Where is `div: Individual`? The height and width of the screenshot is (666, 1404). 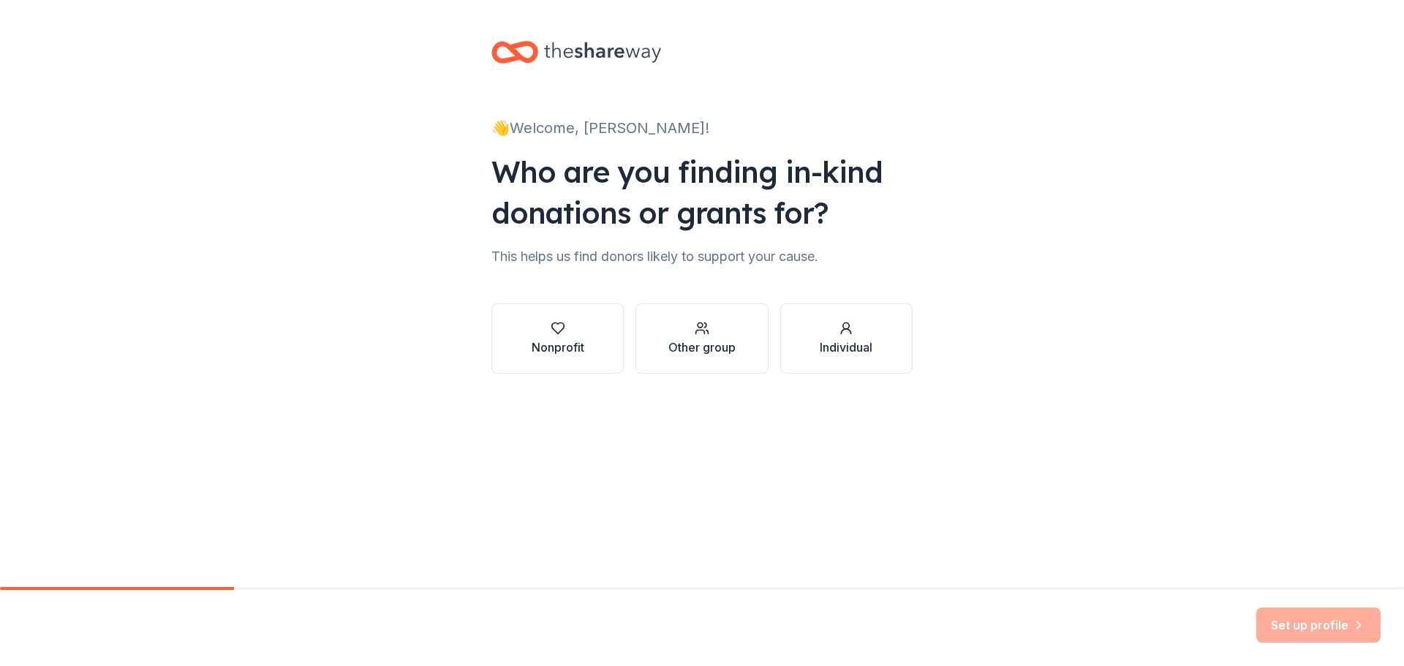
div: Individual is located at coordinates (846, 347).